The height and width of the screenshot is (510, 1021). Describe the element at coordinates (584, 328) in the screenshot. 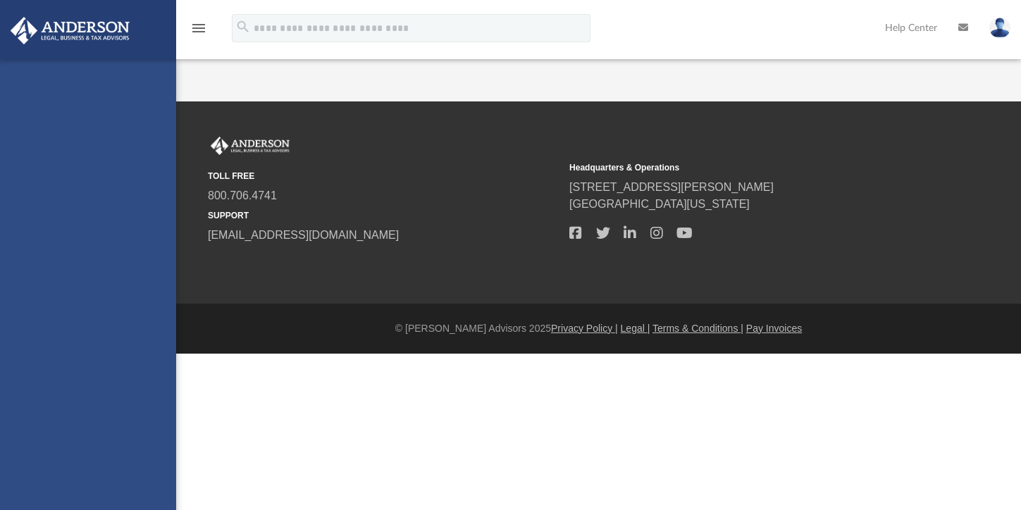

I see `a: Privacy Policy |` at that location.